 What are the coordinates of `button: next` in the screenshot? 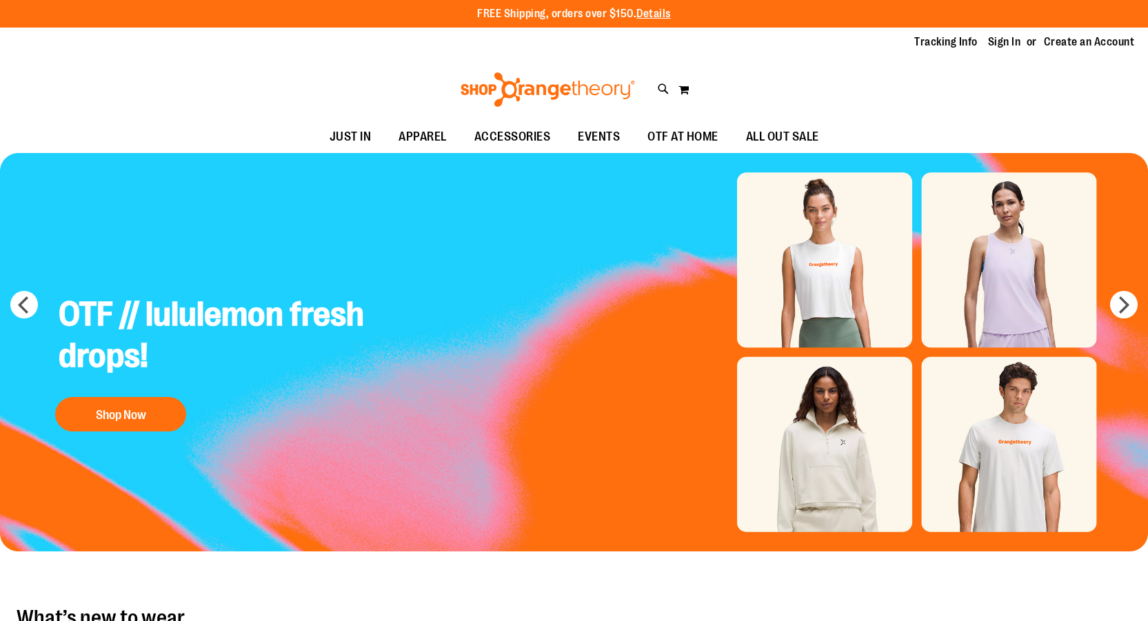 It's located at (1124, 305).